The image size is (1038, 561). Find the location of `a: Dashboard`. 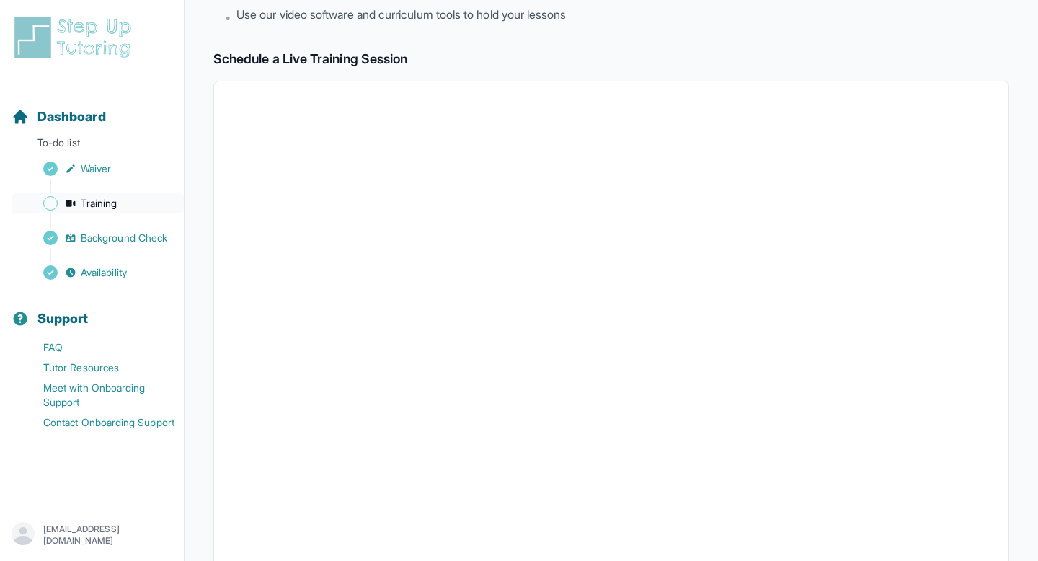

a: Dashboard is located at coordinates (58, 117).